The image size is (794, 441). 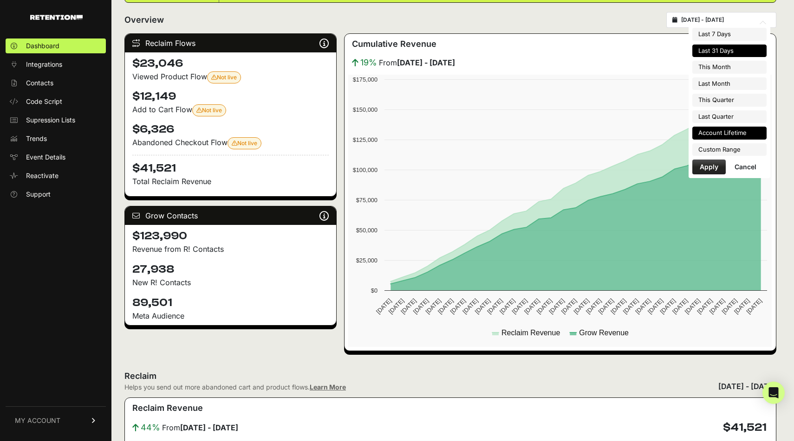 What do you see at coordinates (729, 117) in the screenshot?
I see `li: Last Quarter` at bounding box center [729, 117].